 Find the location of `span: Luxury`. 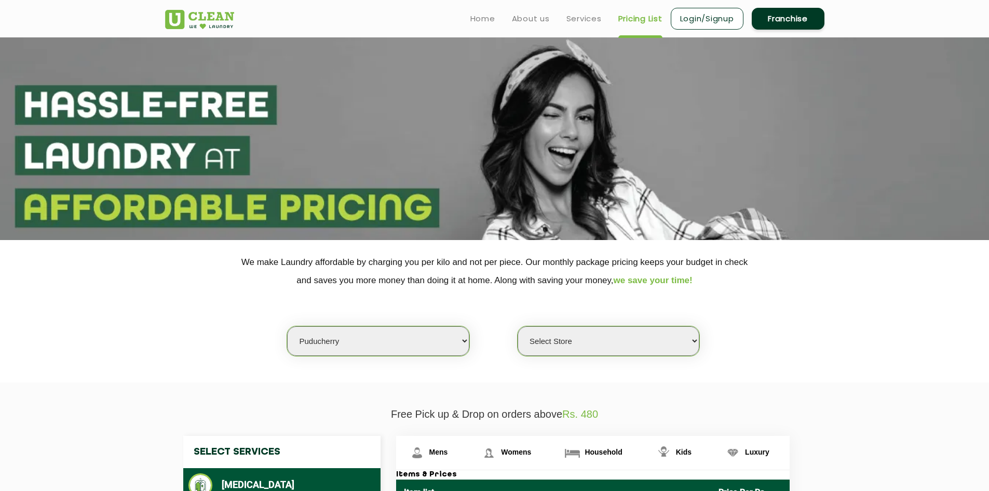

span: Luxury is located at coordinates (757, 452).